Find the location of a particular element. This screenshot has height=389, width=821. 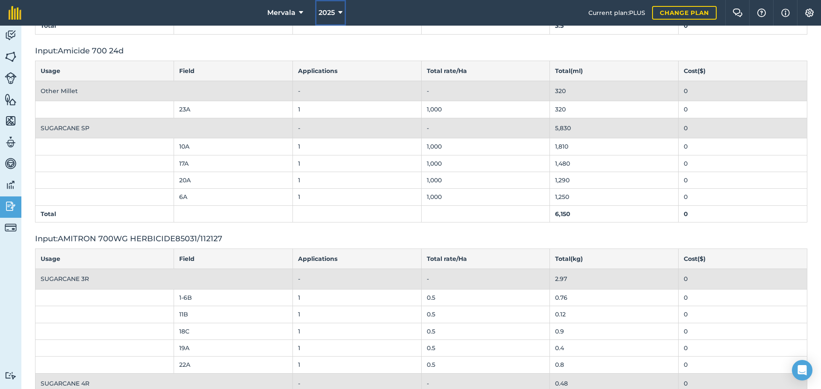

td: 0.4 is located at coordinates (614, 348).